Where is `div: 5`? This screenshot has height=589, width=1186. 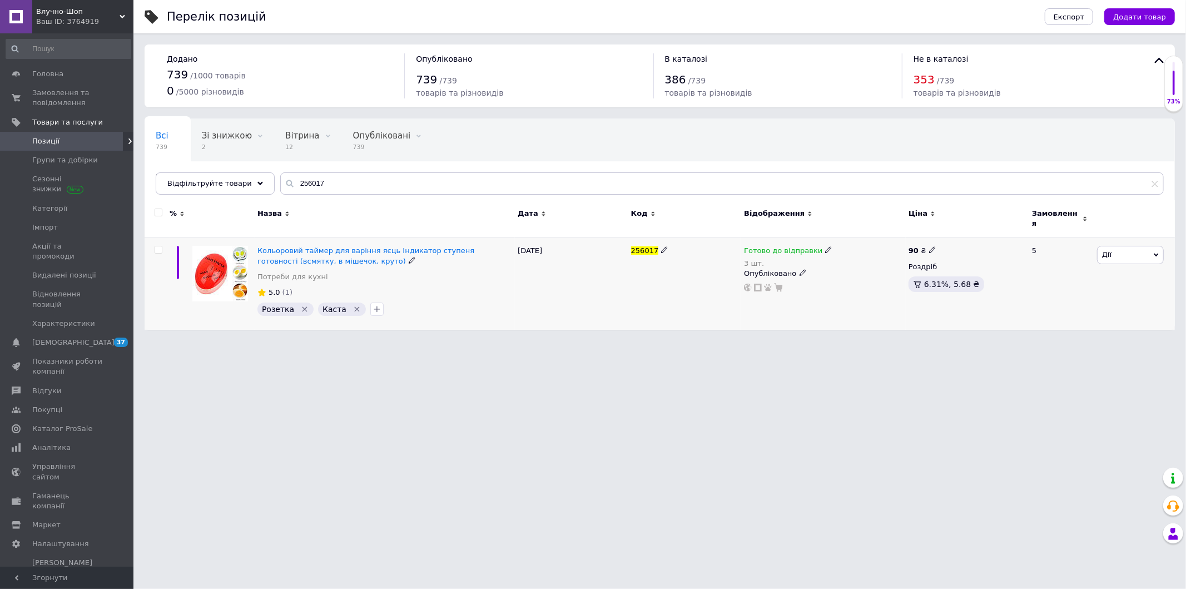 div: 5 is located at coordinates (1059, 283).